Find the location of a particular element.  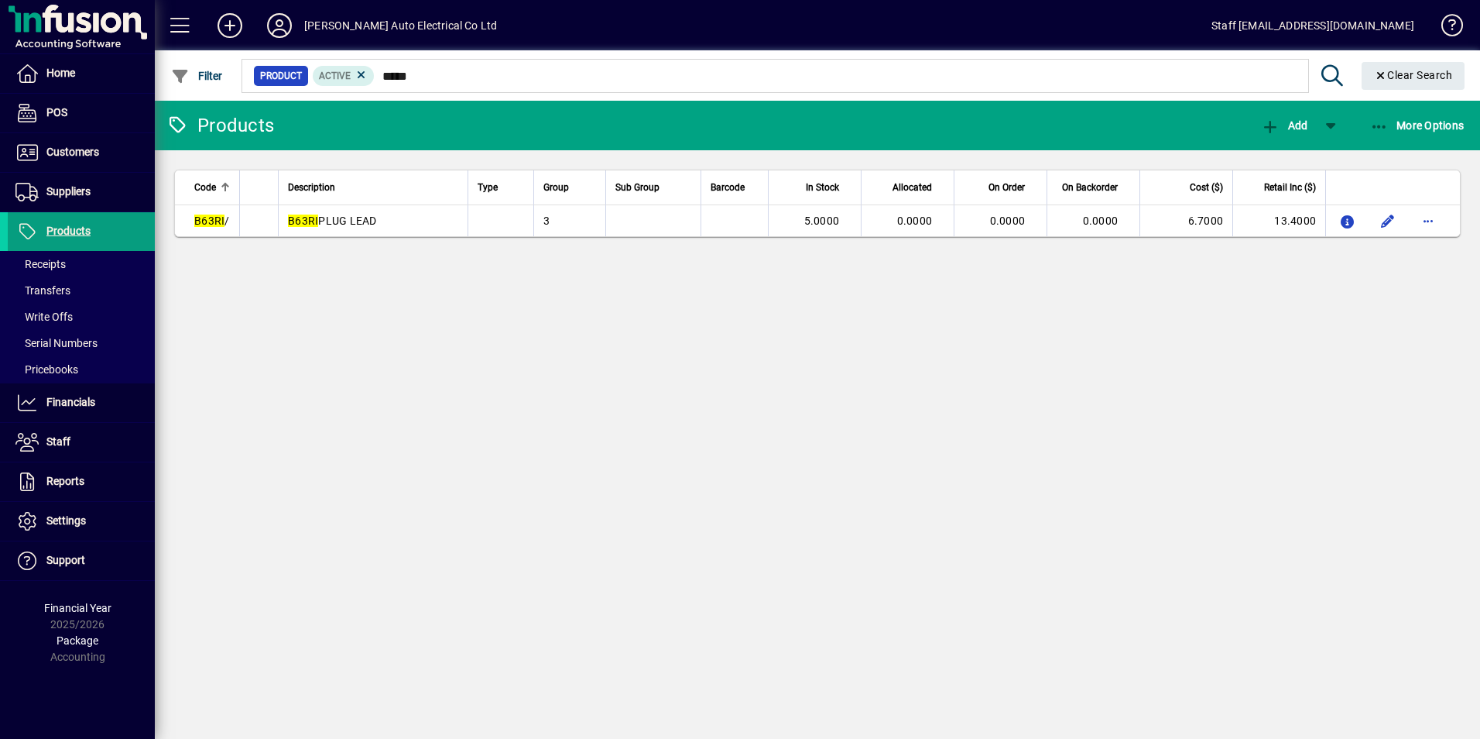

span: Financials is located at coordinates (70, 402).